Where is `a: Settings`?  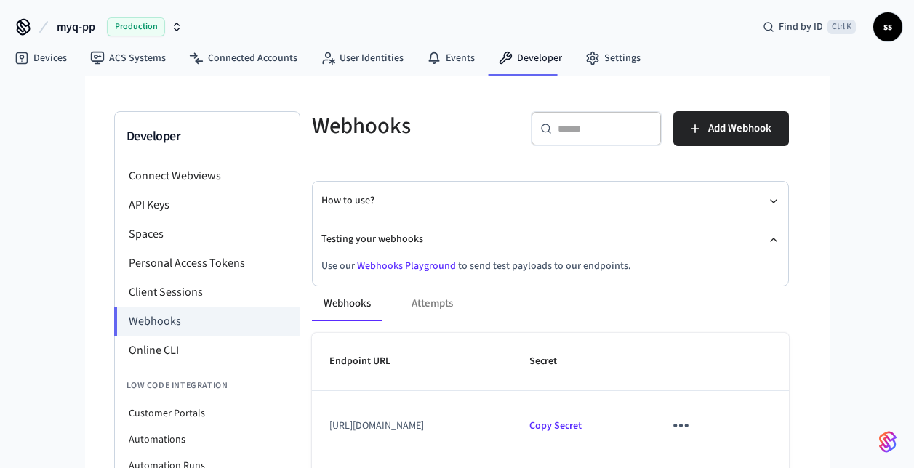 a: Settings is located at coordinates (613, 58).